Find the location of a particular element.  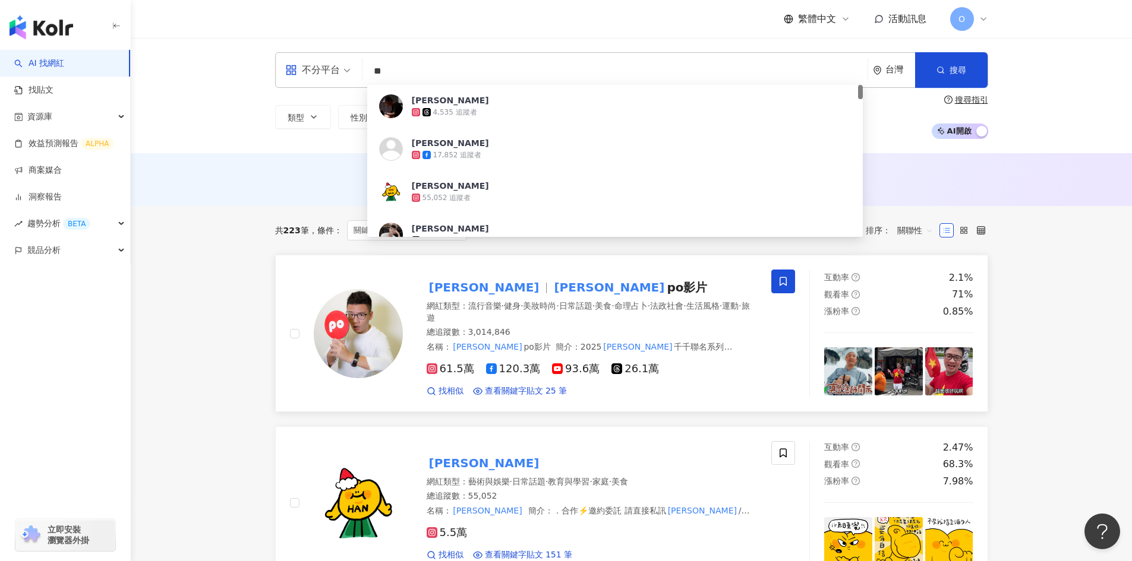

span: environment is located at coordinates (877, 70).